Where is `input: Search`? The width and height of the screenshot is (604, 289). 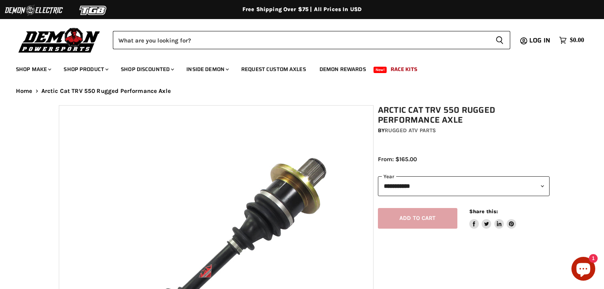
input: Search is located at coordinates (301, 40).